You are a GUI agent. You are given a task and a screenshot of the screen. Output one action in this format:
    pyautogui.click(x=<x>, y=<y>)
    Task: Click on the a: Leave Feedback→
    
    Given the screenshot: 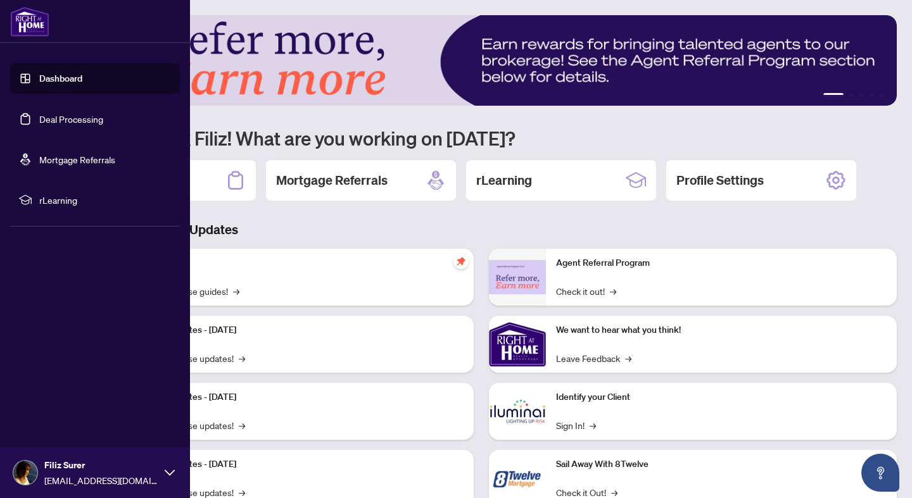 What is the action you would take?
    pyautogui.click(x=593, y=358)
    